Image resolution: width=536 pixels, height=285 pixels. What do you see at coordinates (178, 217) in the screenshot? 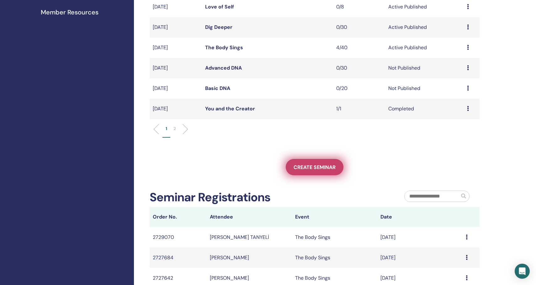
I see `th: Order No.` at bounding box center [178, 217].